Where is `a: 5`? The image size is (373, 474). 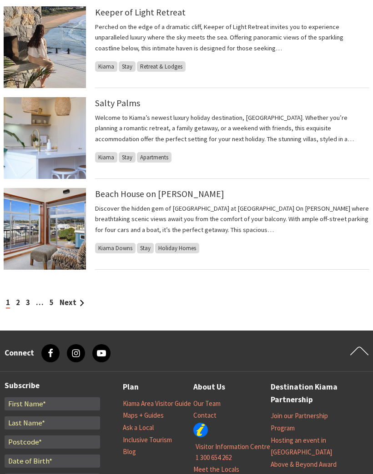 a: 5 is located at coordinates (51, 303).